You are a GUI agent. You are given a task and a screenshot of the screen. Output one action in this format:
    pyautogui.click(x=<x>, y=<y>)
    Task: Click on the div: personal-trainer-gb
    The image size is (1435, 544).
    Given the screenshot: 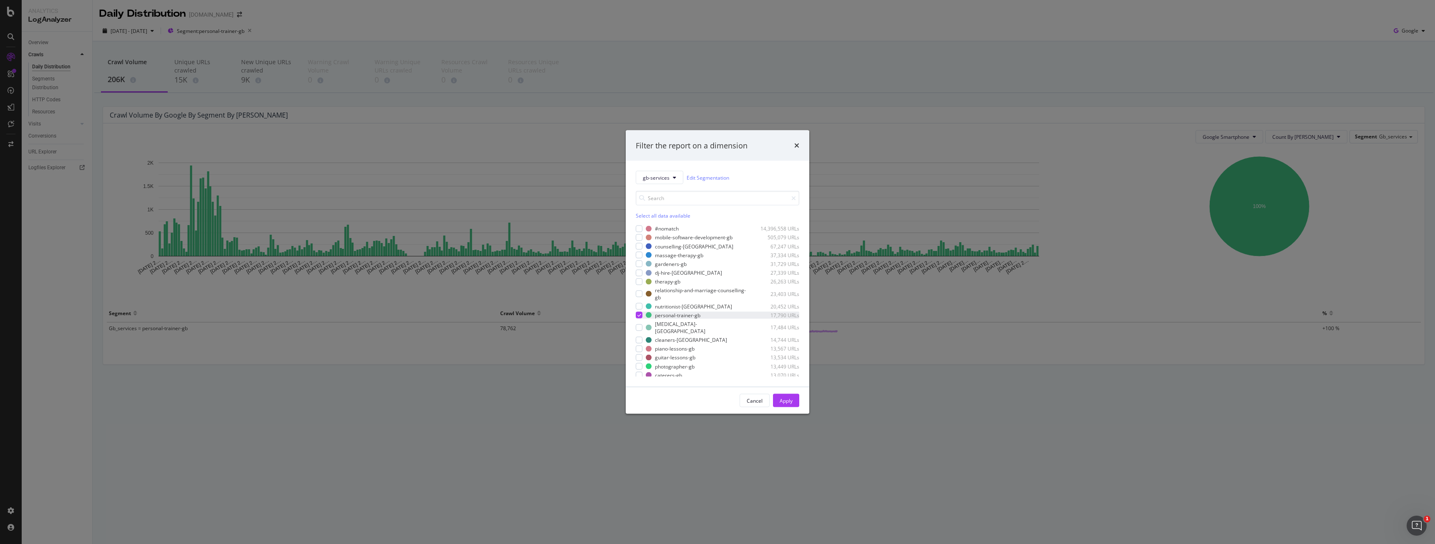 What is the action you would take?
    pyautogui.click(x=677, y=315)
    